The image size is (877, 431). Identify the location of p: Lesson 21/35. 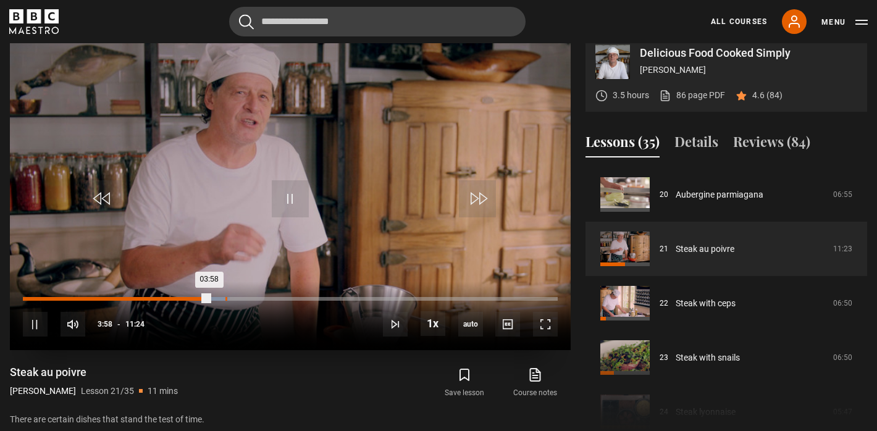
(107, 391).